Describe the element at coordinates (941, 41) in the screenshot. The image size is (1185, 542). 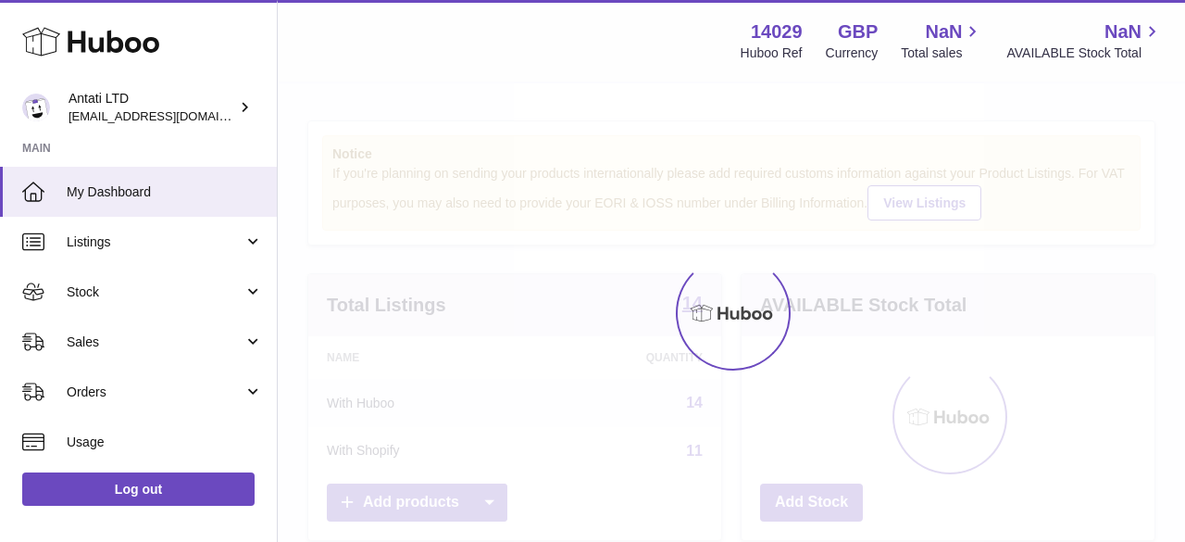
I see `a: NaN Total sales` at that location.